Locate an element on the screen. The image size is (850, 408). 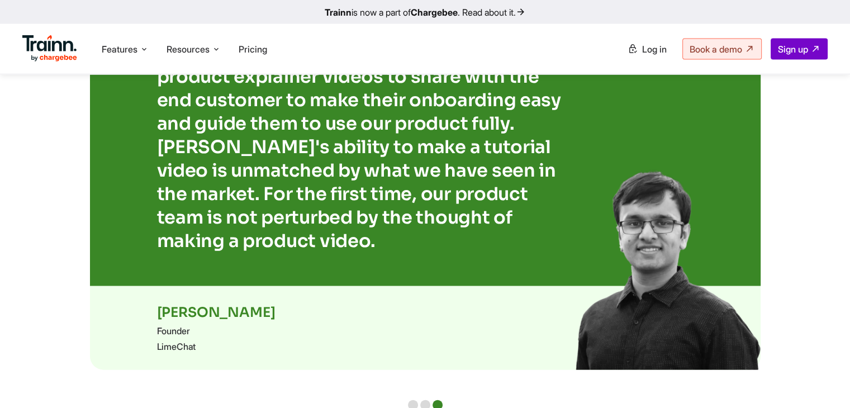
div: Chat Widget is located at coordinates (822, 381).